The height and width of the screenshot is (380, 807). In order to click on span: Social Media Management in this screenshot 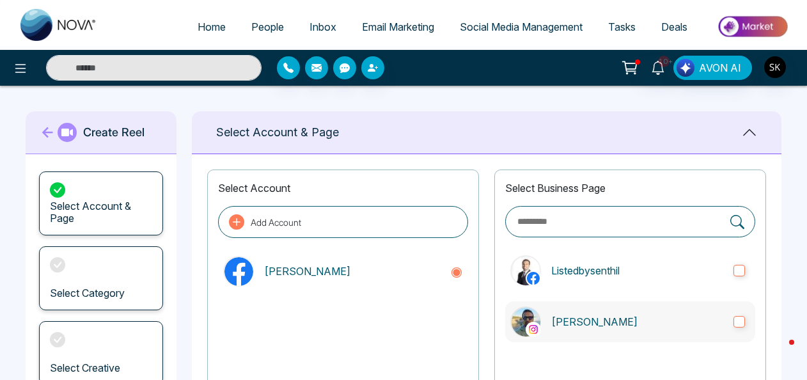, I will do `click(521, 27)`.